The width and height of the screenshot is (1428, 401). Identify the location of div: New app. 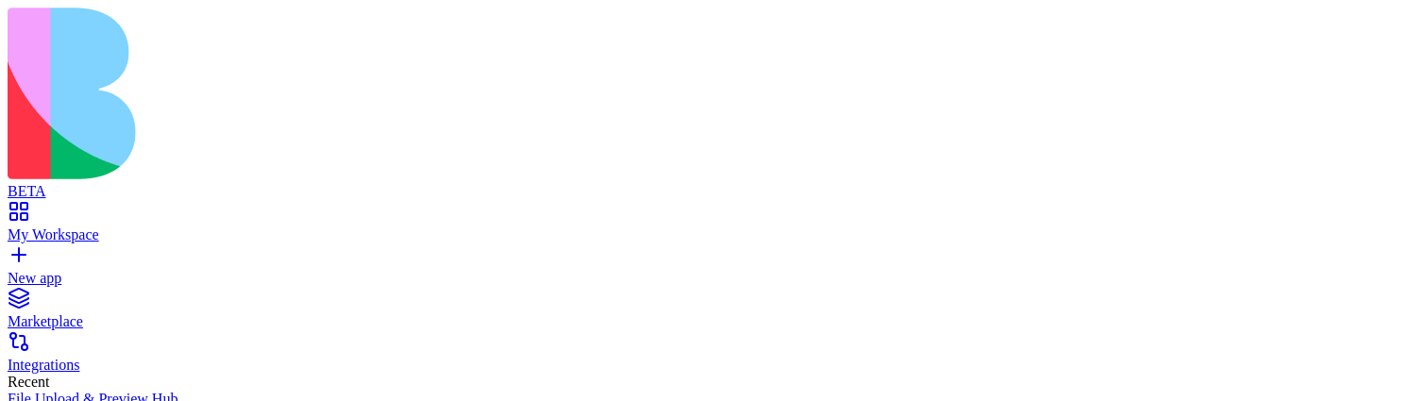
(714, 279).